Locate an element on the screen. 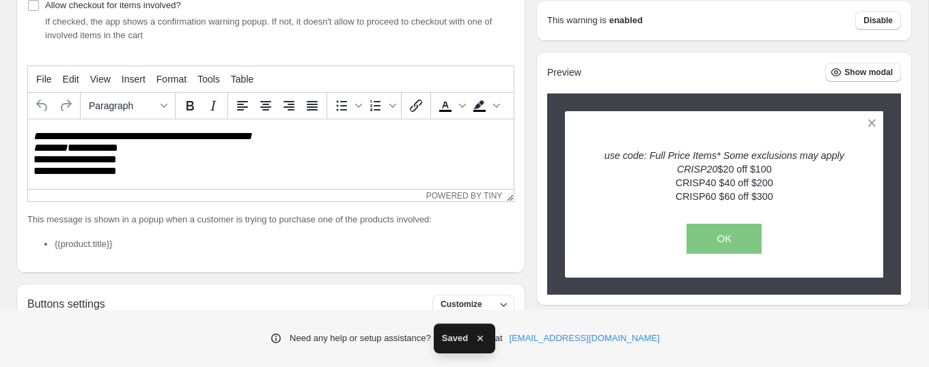 This screenshot has width=929, height=367. span: File is located at coordinates (44, 79).